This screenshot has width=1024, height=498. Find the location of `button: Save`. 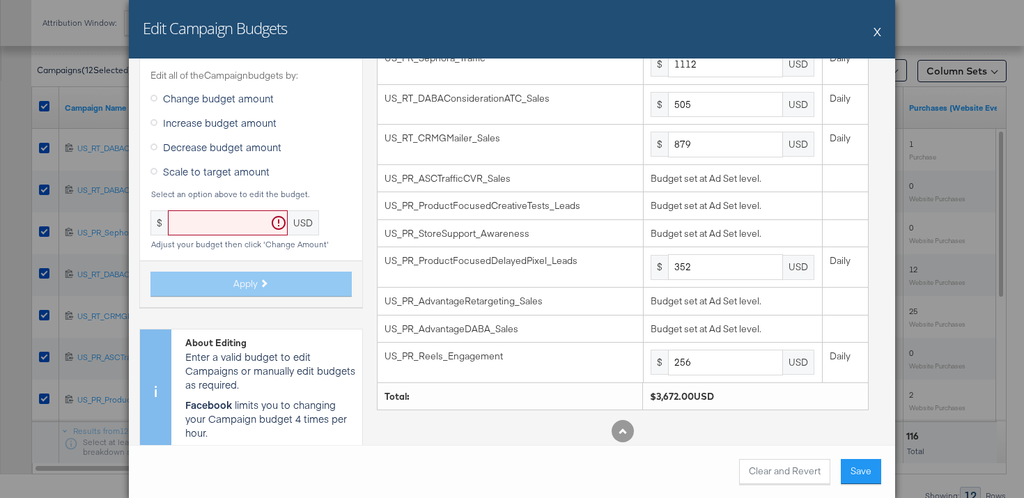

button: Save is located at coordinates (861, 472).